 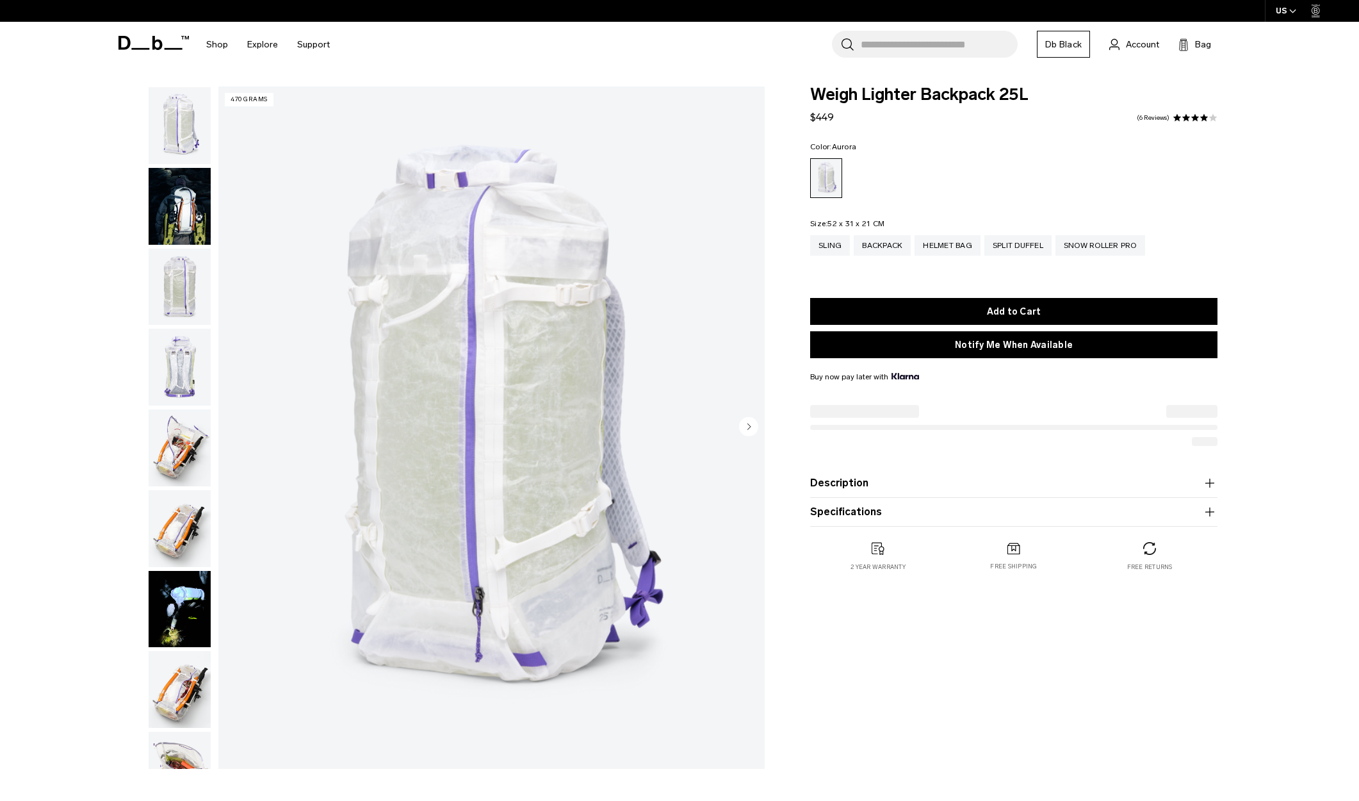 What do you see at coordinates (179, 528) in the screenshot?
I see `button: Weigh_Lighter_Backpack_25L_5.png` at bounding box center [179, 528].